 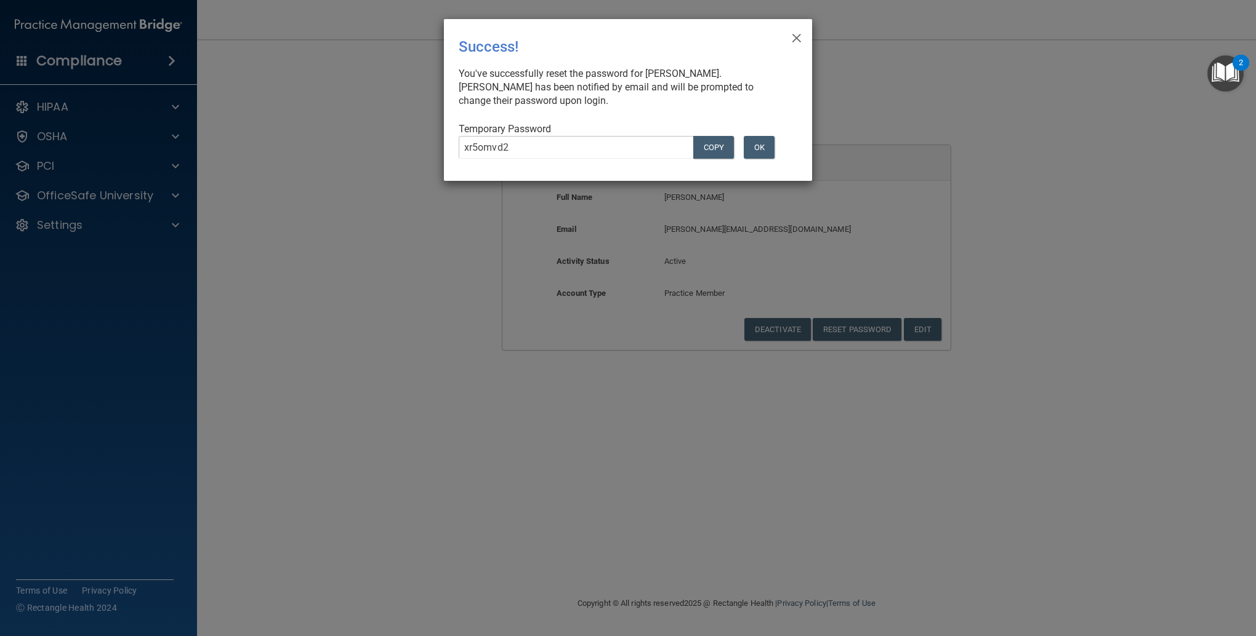 I want to click on span: Temporary Password, so click(x=505, y=129).